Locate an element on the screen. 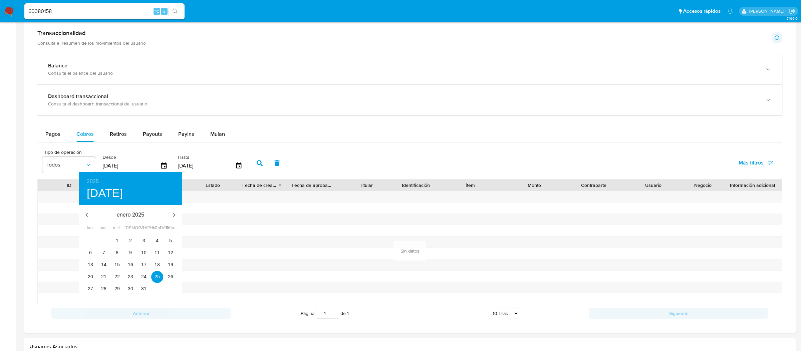  p: 29 is located at coordinates (117, 289).